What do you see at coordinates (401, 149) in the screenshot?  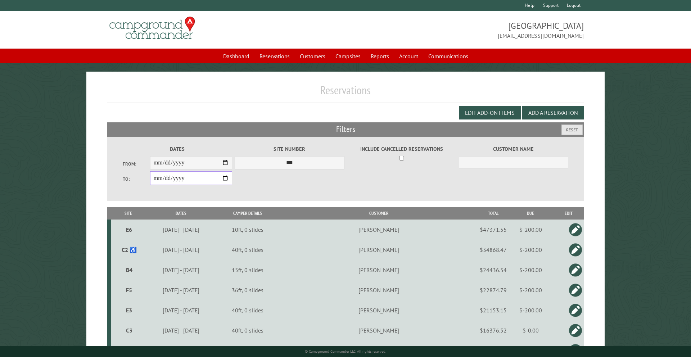 I see `label: Include Cancelled Reservations` at bounding box center [401, 149].